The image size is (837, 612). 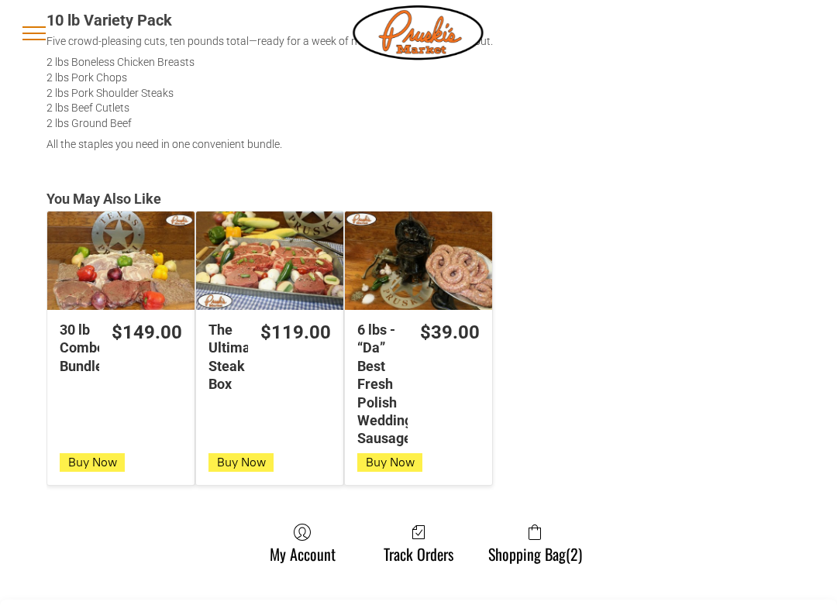 I want to click on div: 6 lbs - “Da” Best Fresh Polish Wedding Sausage, so click(x=382, y=384).